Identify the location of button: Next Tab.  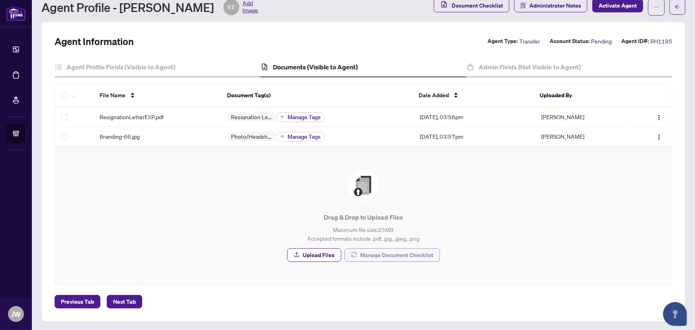
(124, 301).